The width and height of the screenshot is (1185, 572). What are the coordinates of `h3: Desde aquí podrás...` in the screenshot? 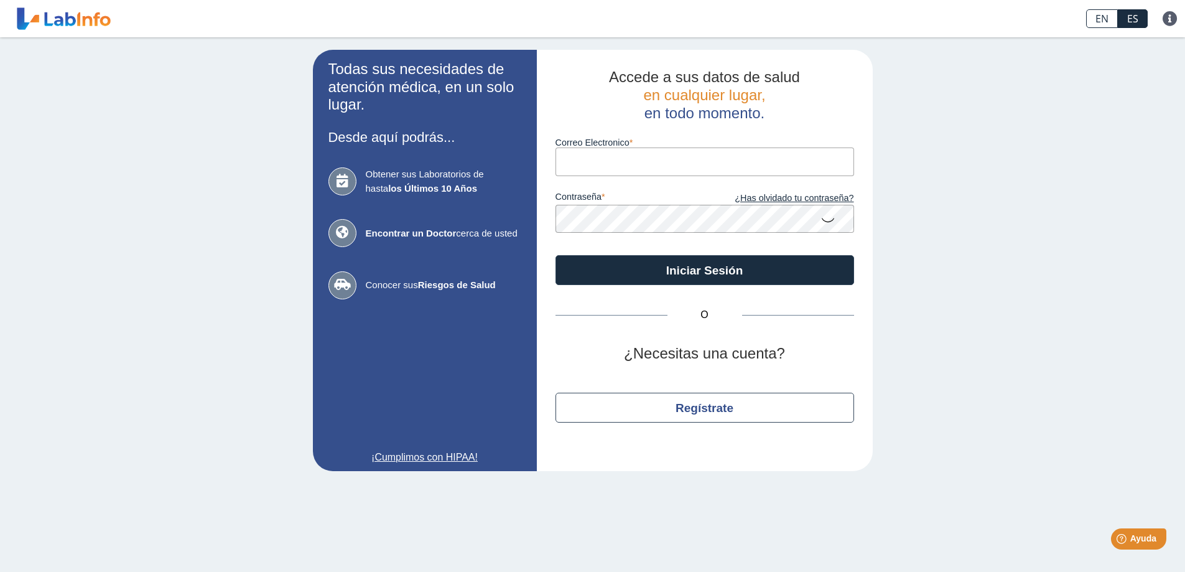 It's located at (425, 137).